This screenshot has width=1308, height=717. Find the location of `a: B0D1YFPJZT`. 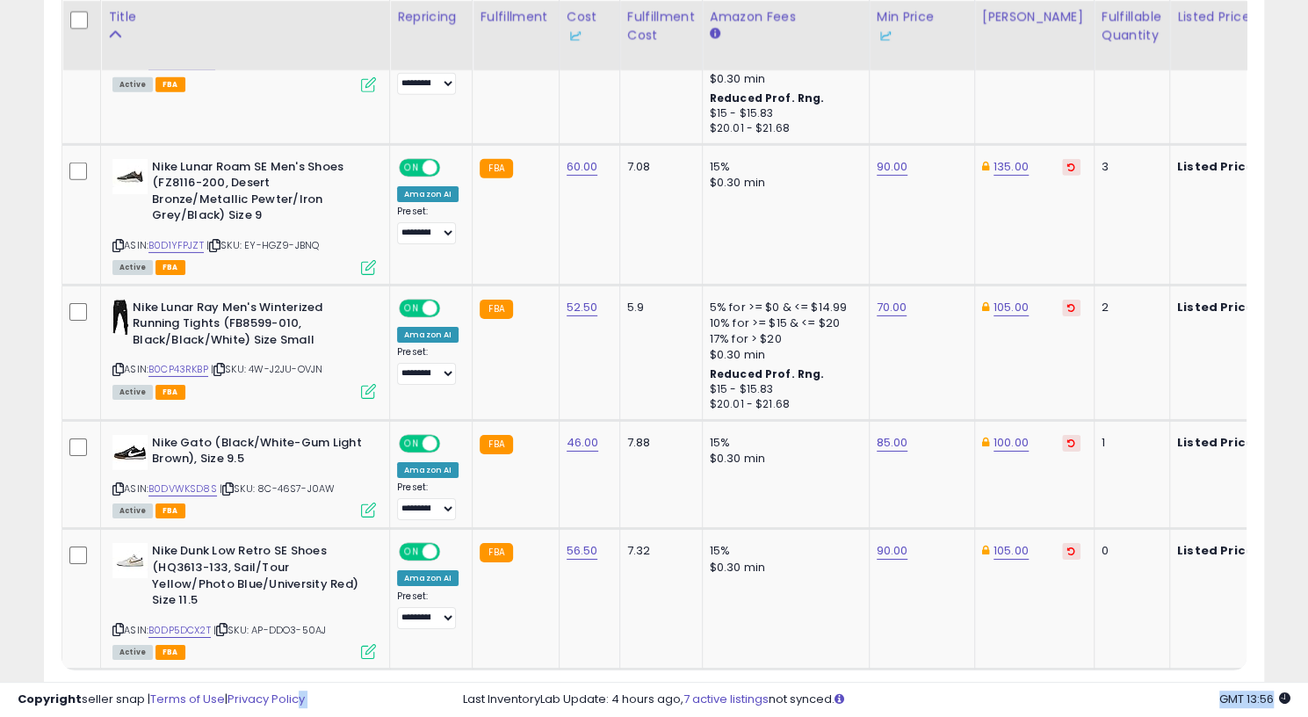

a: B0D1YFPJZT is located at coordinates (176, 245).